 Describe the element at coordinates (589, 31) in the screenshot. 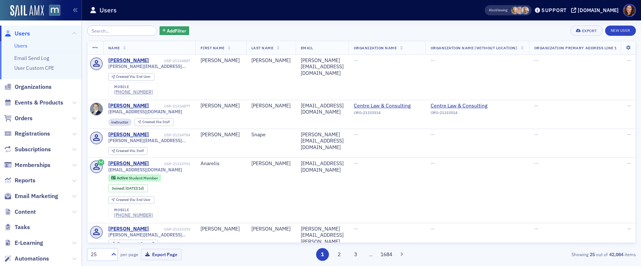

I see `div: Export` at that location.